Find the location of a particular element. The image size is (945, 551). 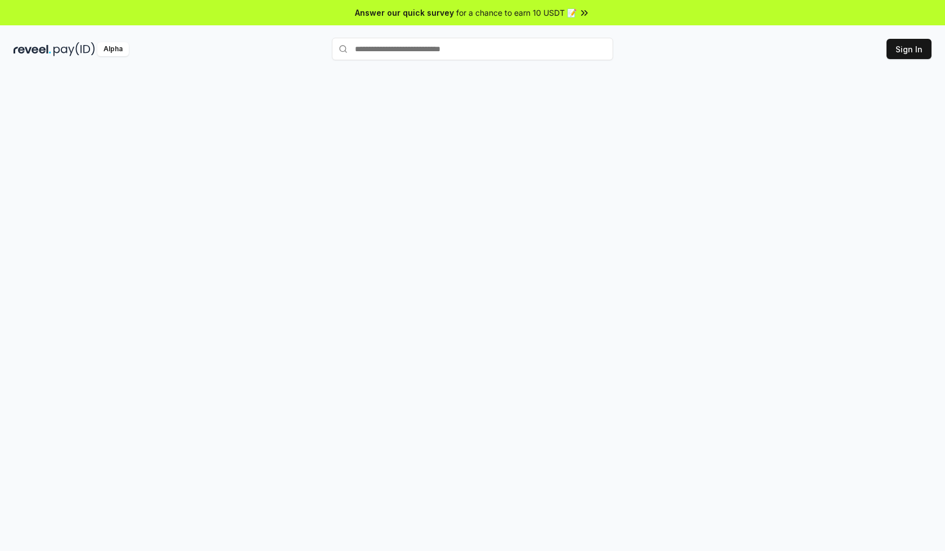

span: Answer our quick survey is located at coordinates (405, 12).